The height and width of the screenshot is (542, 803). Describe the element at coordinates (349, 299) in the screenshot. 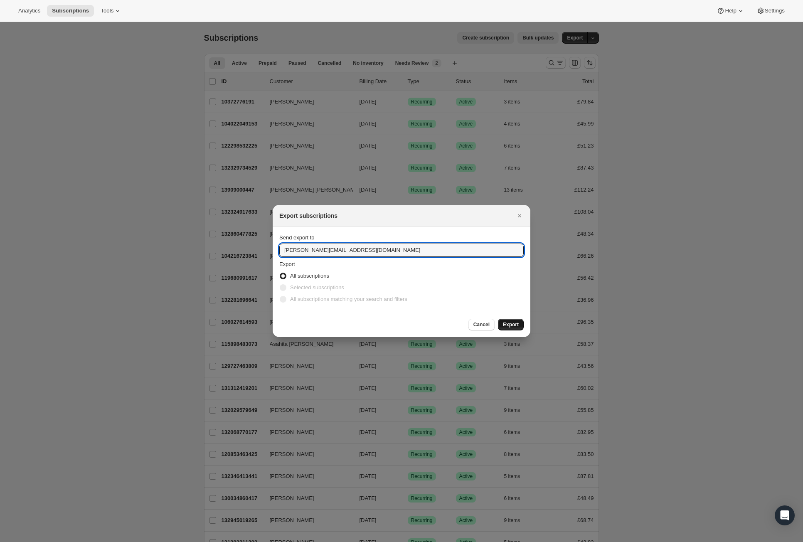

I see `span: All subscriptions matching your search and filters` at that location.